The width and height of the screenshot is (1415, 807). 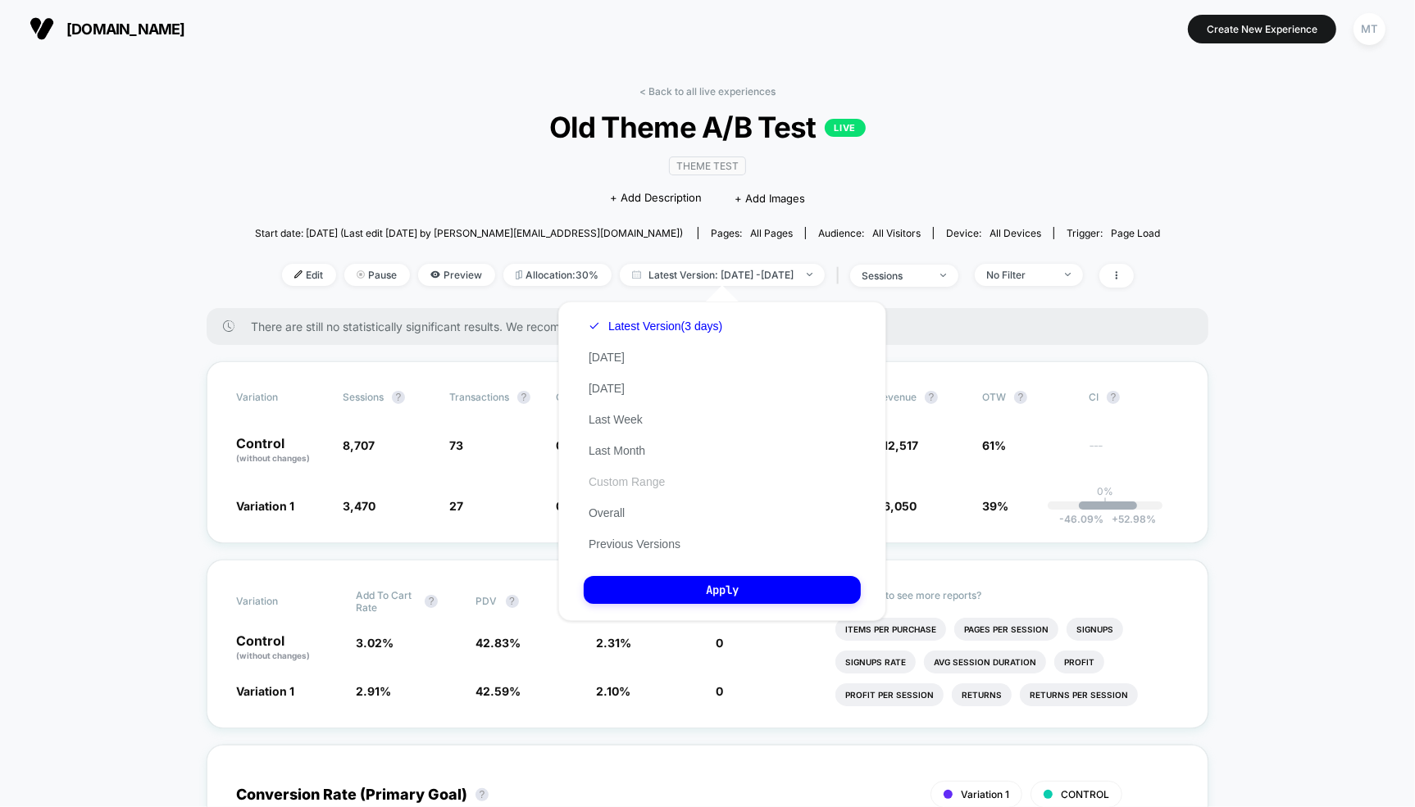 I want to click on span: 3,470, so click(x=359, y=506).